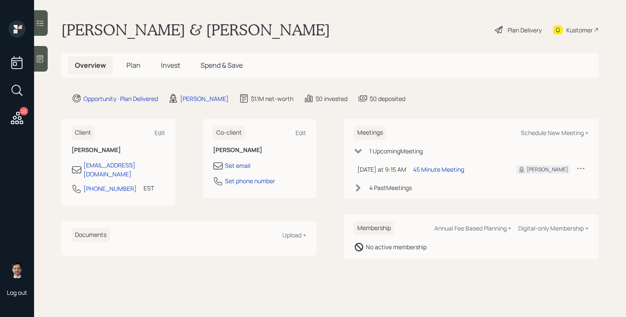  What do you see at coordinates (294, 234) in the screenshot?
I see `div: Upload +` at bounding box center [294, 234].